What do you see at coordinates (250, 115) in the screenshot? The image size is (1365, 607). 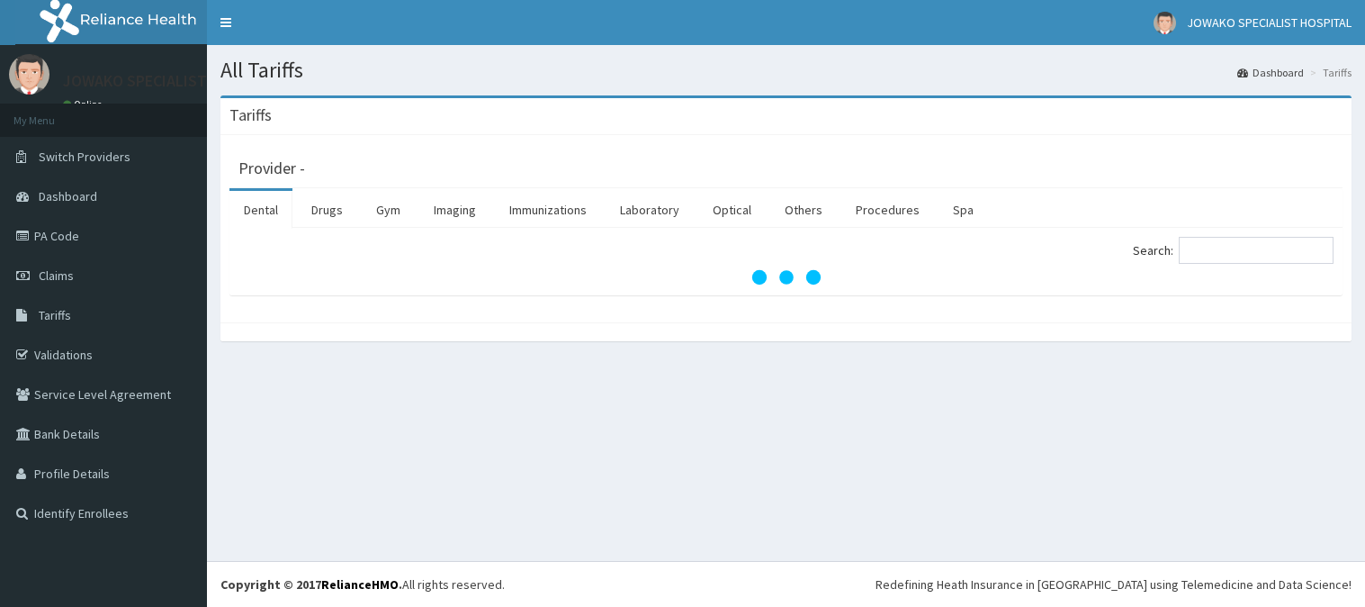 I see `h3: Tariffs` at bounding box center [250, 115].